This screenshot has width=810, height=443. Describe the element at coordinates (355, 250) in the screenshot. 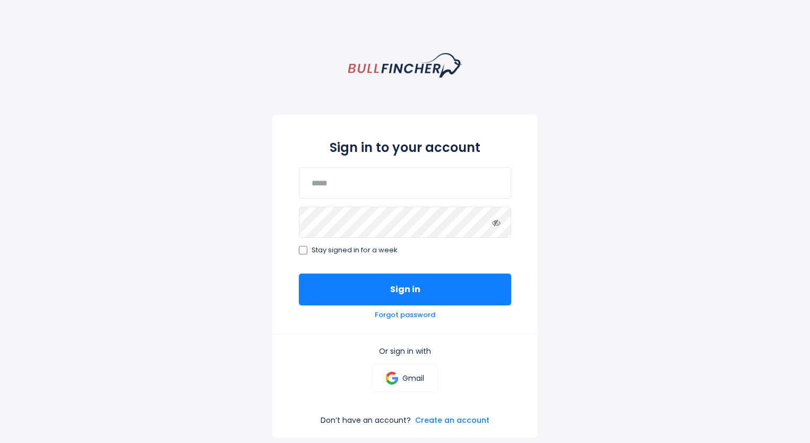

I see `span: Stay signed in for a week` at that location.